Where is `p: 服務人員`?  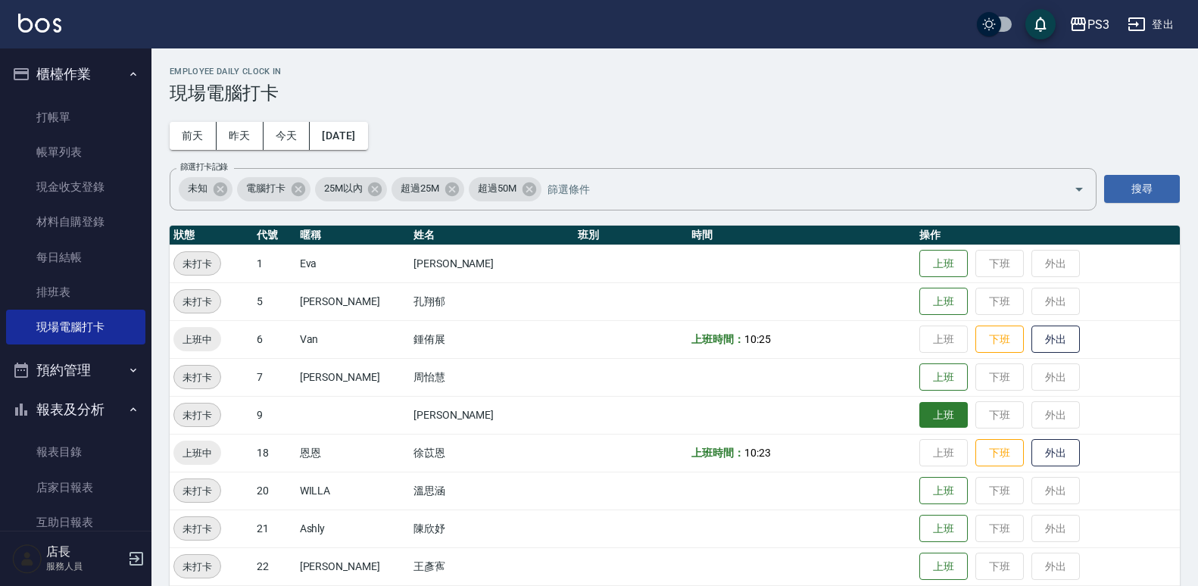
p: 服務人員 is located at coordinates (85, 566).